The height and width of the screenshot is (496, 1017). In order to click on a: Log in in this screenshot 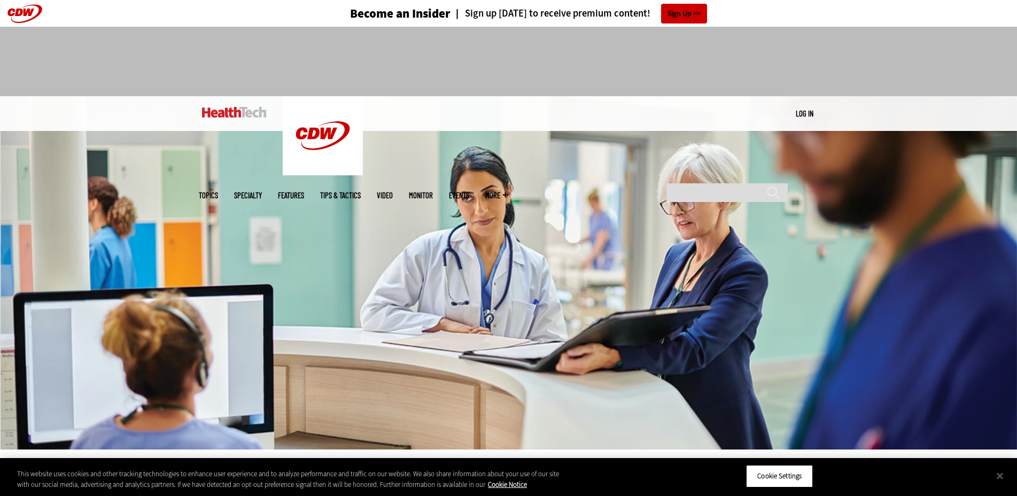, I will do `click(805, 113)`.